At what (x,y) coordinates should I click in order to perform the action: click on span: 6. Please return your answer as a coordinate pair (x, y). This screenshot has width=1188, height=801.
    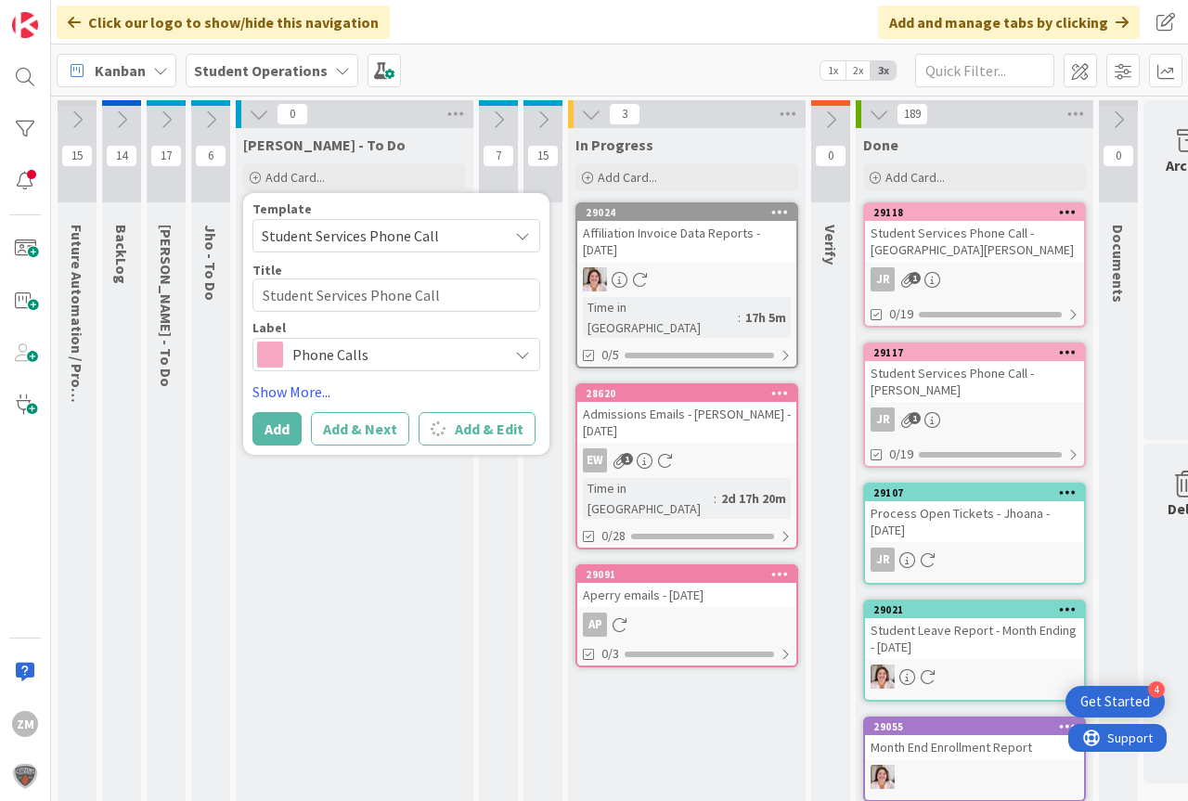
    Looking at the image, I should click on (211, 156).